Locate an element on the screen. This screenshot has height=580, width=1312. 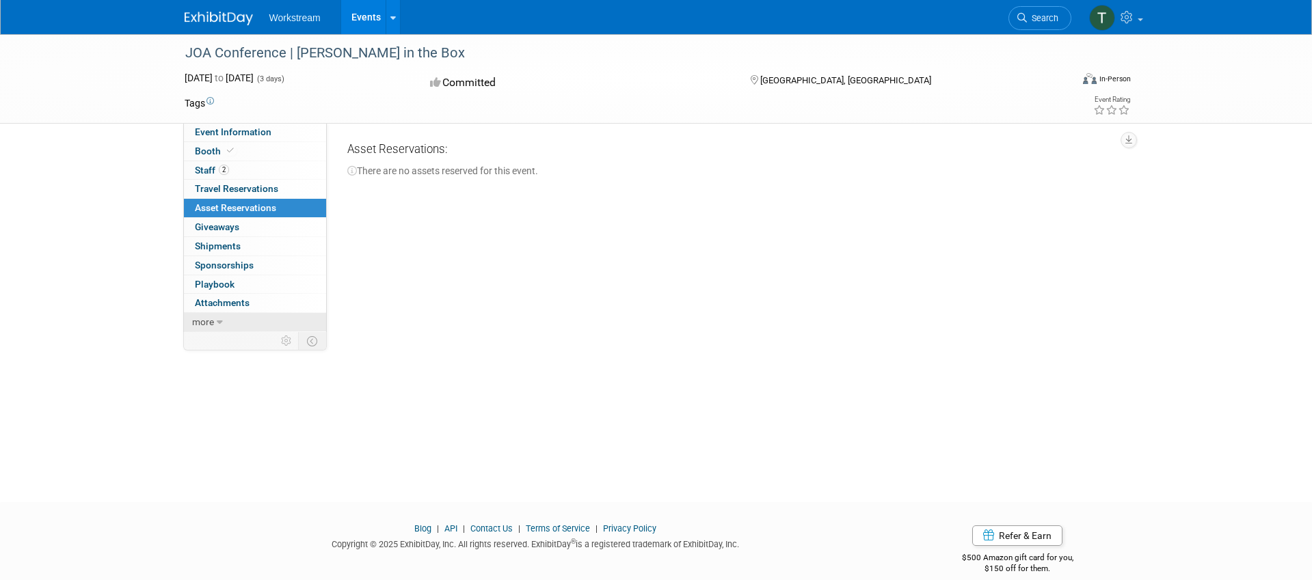
a: Event Information is located at coordinates (255, 132).